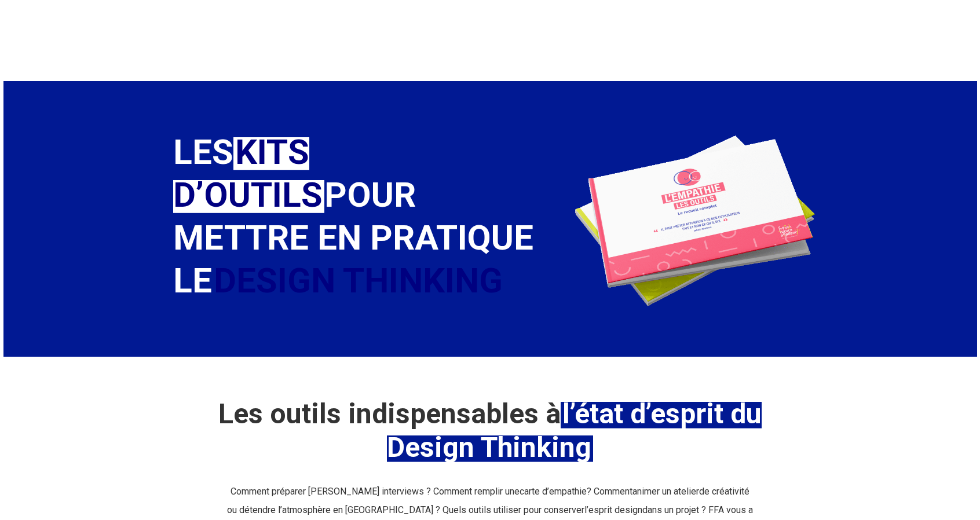  Describe the element at coordinates (358, 280) in the screenshot. I see `span: DESIGN THINKING` at that location.